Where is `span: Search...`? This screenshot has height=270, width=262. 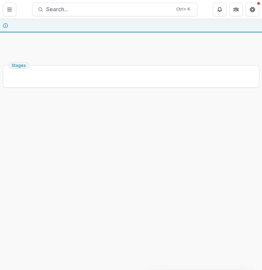 span: Search... is located at coordinates (109, 9).